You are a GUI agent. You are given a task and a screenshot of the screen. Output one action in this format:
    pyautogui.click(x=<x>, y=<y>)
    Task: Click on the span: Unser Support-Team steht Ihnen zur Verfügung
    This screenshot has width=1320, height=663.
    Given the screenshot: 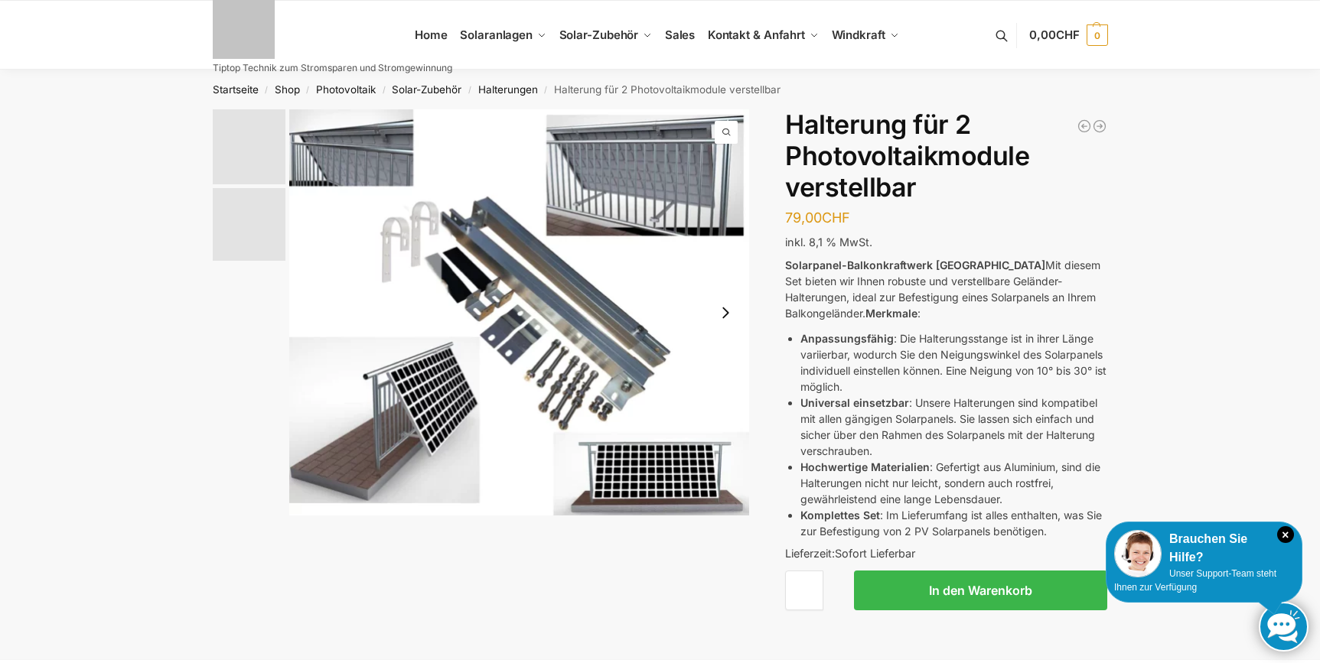 What is the action you would take?
    pyautogui.click(x=1195, y=581)
    